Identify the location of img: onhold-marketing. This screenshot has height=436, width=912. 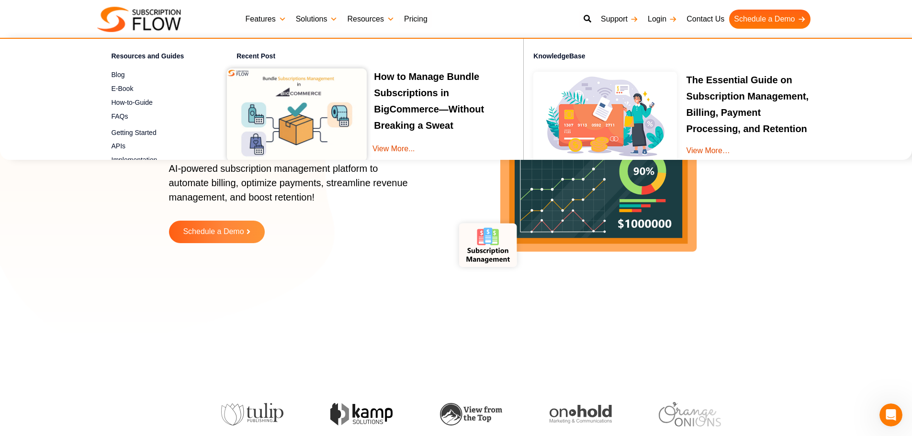
(570, 415).